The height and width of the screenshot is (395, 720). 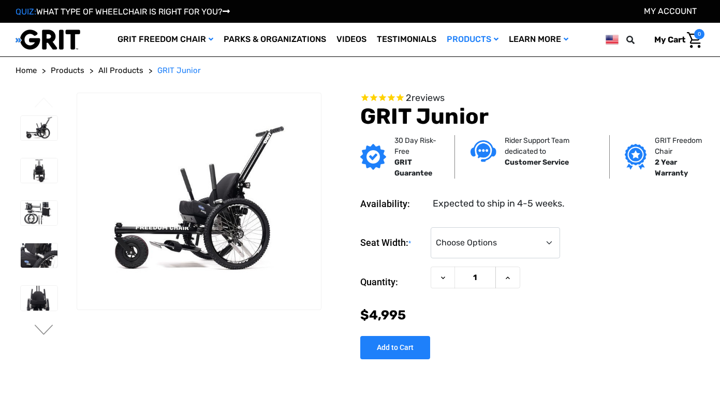 I want to click on label: Quantity:, so click(x=393, y=282).